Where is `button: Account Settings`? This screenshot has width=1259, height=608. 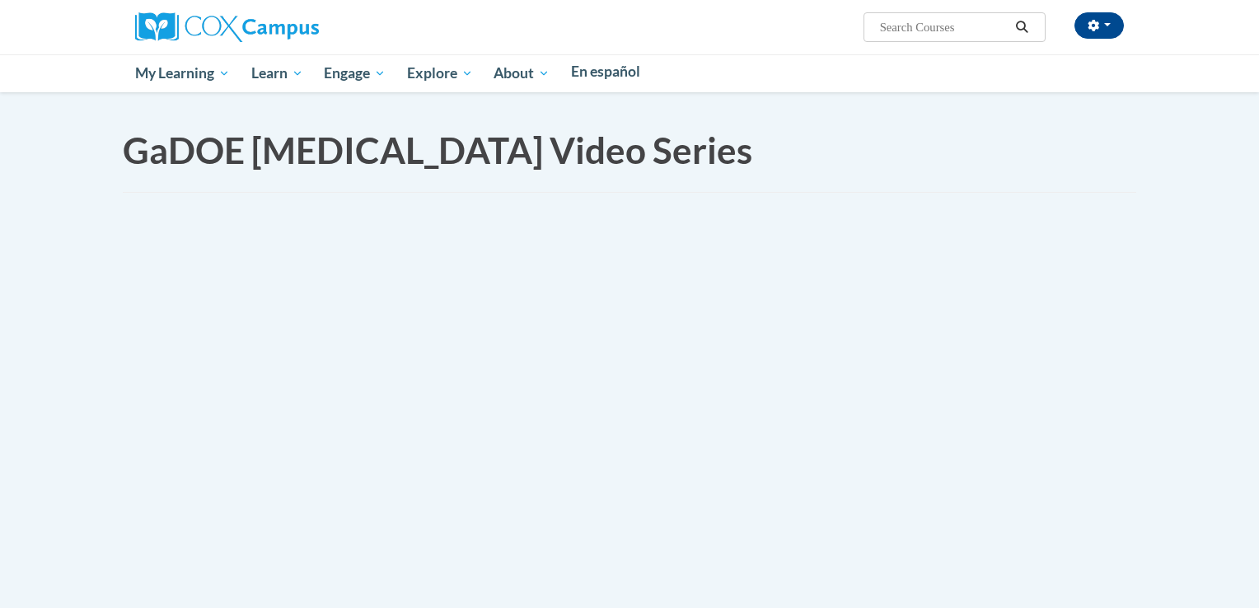 button: Account Settings is located at coordinates (1100, 26).